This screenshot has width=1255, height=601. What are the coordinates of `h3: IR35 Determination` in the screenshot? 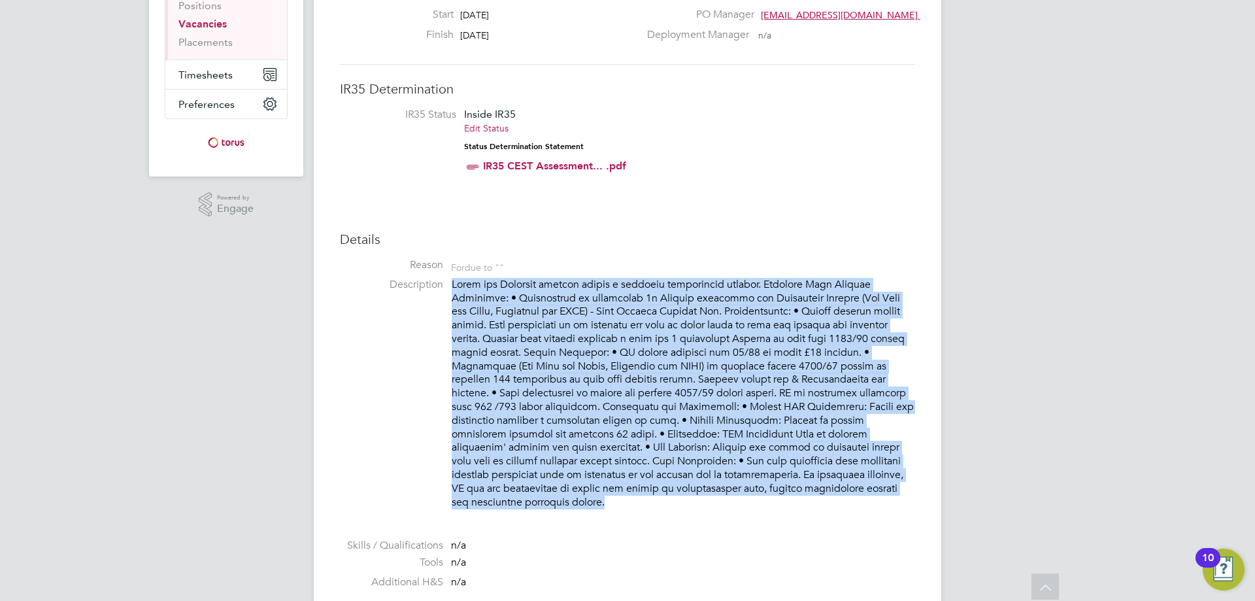 It's located at (627, 89).